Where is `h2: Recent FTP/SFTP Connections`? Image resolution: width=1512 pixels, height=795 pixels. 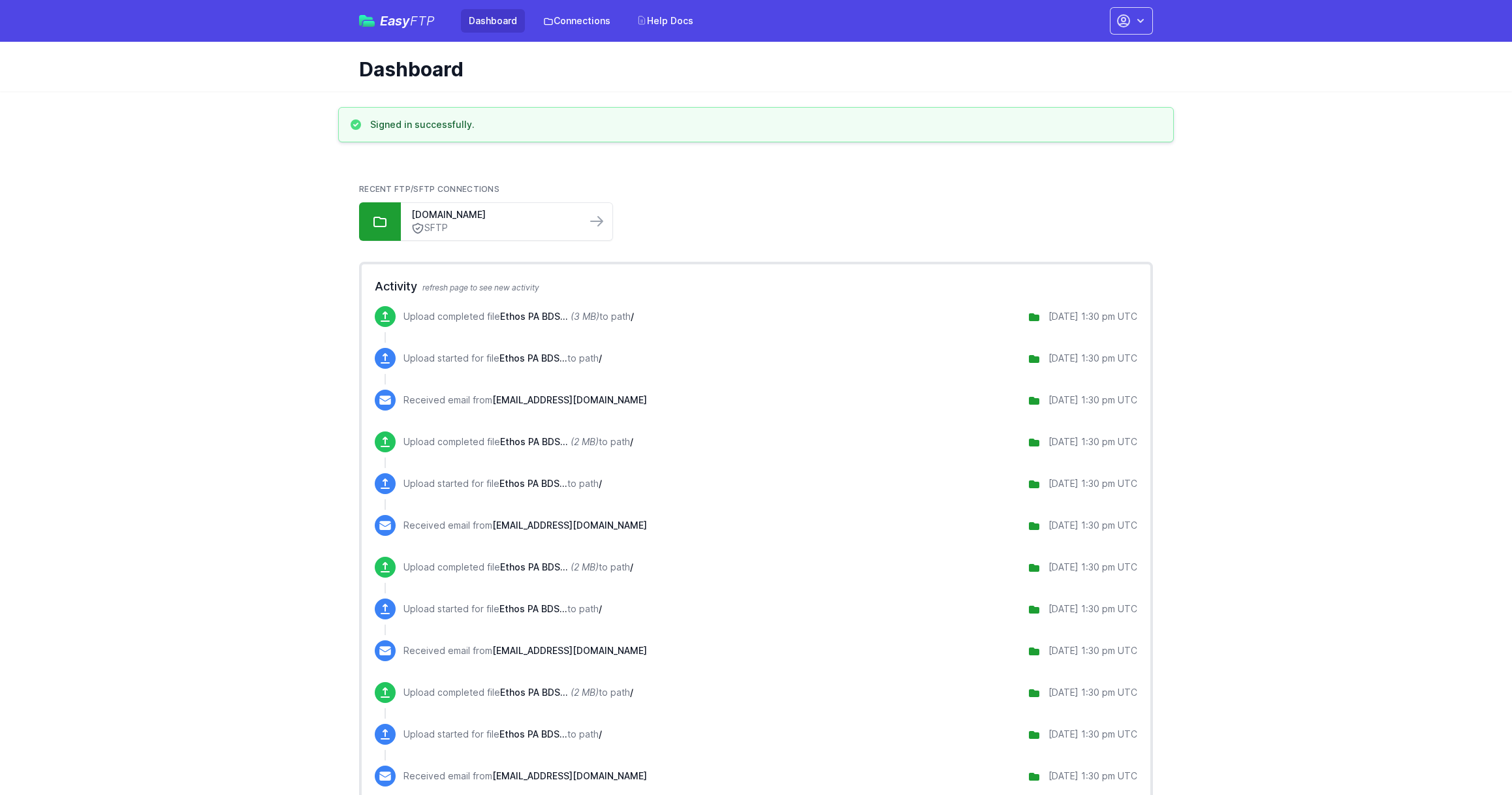 h2: Recent FTP/SFTP Connections is located at coordinates (756, 190).